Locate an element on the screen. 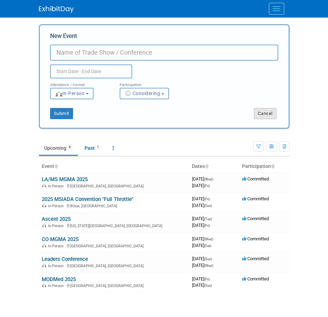 This screenshot has height=317, width=328. label: New Event is located at coordinates (64, 37).